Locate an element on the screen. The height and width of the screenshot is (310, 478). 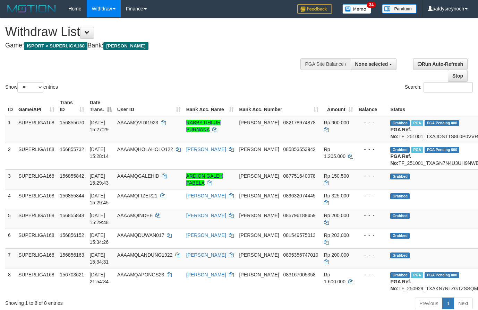
img: Feedback.jpg is located at coordinates (315, 9).